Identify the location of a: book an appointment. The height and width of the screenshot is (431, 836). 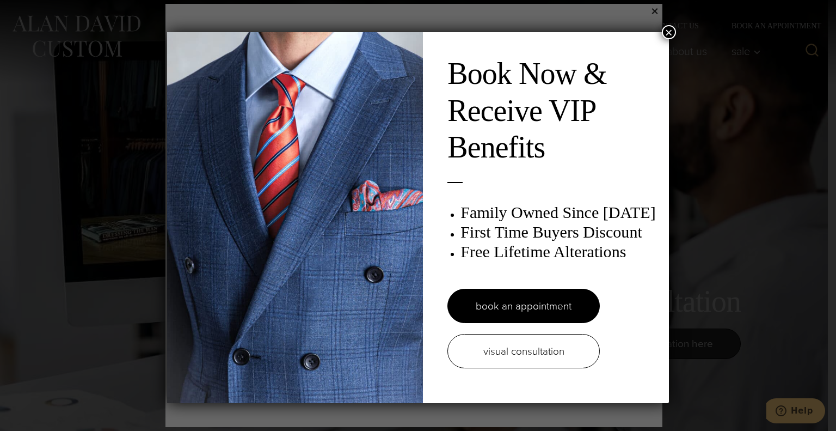
(524, 305).